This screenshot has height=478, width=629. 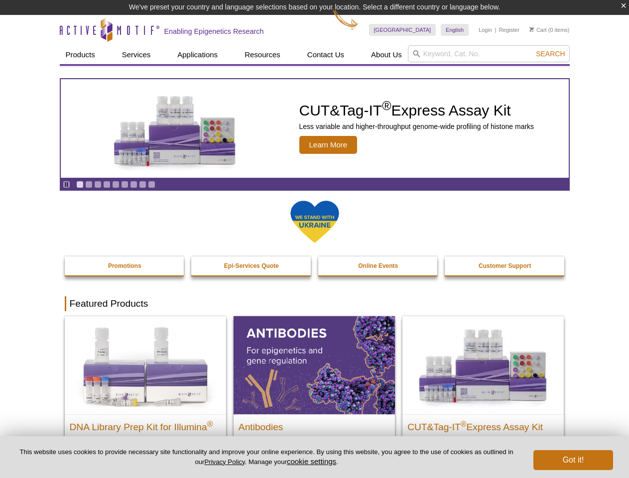 What do you see at coordinates (151, 184) in the screenshot?
I see `a: Go to slide 9` at bounding box center [151, 184].